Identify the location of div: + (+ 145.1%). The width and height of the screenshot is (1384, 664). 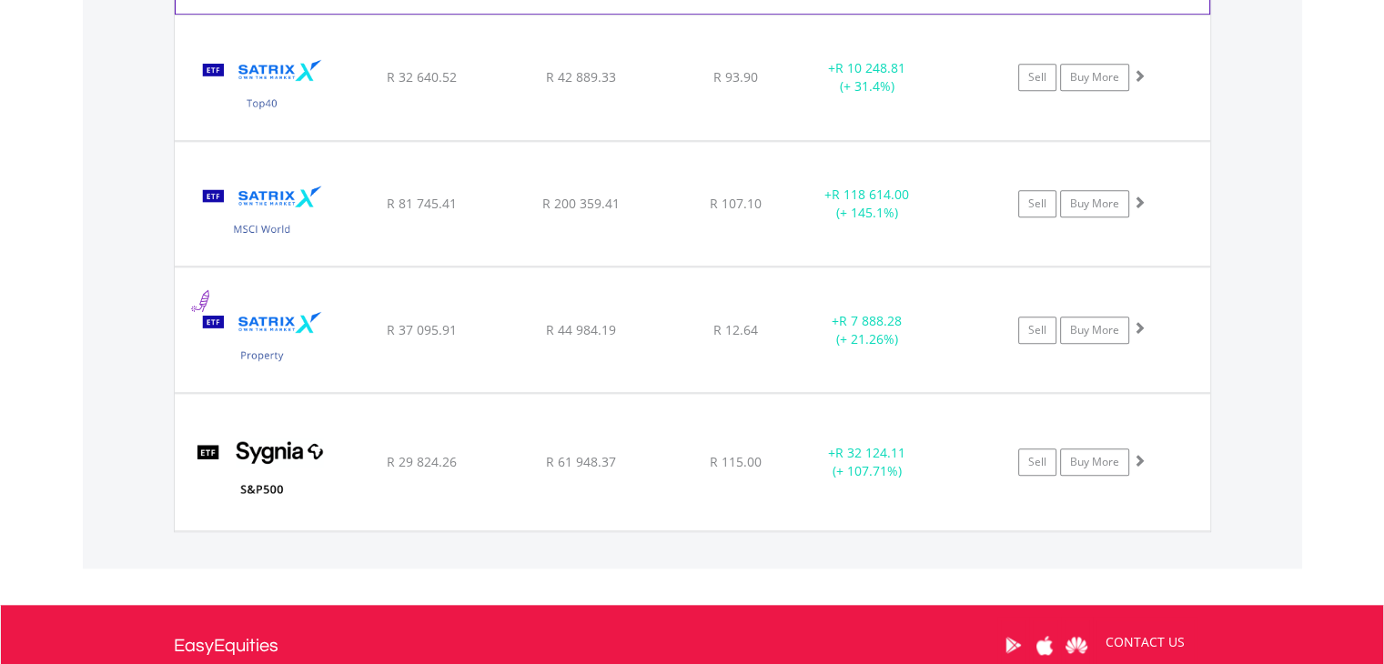
(867, 204).